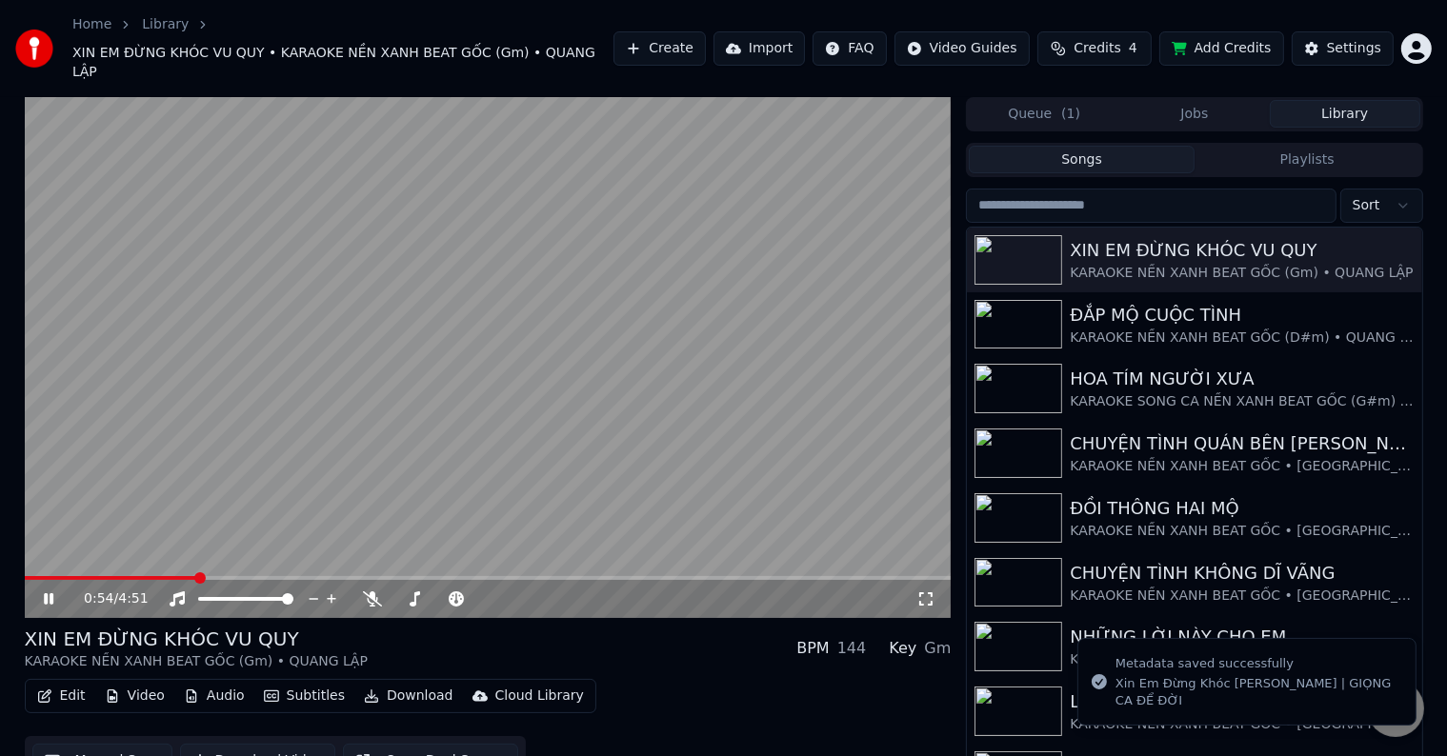  What do you see at coordinates (852, 649) in the screenshot?
I see `div: 144` at bounding box center [852, 649].